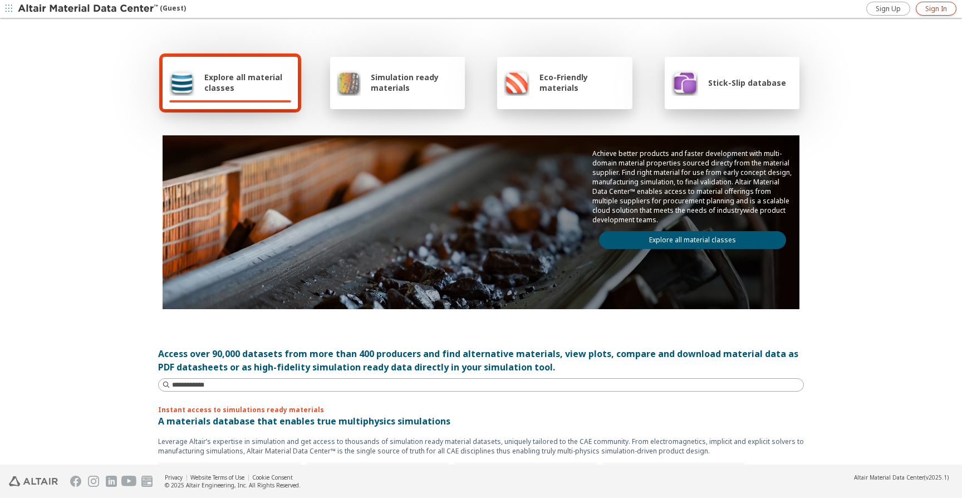  I want to click on span: Sign Up, so click(888, 9).